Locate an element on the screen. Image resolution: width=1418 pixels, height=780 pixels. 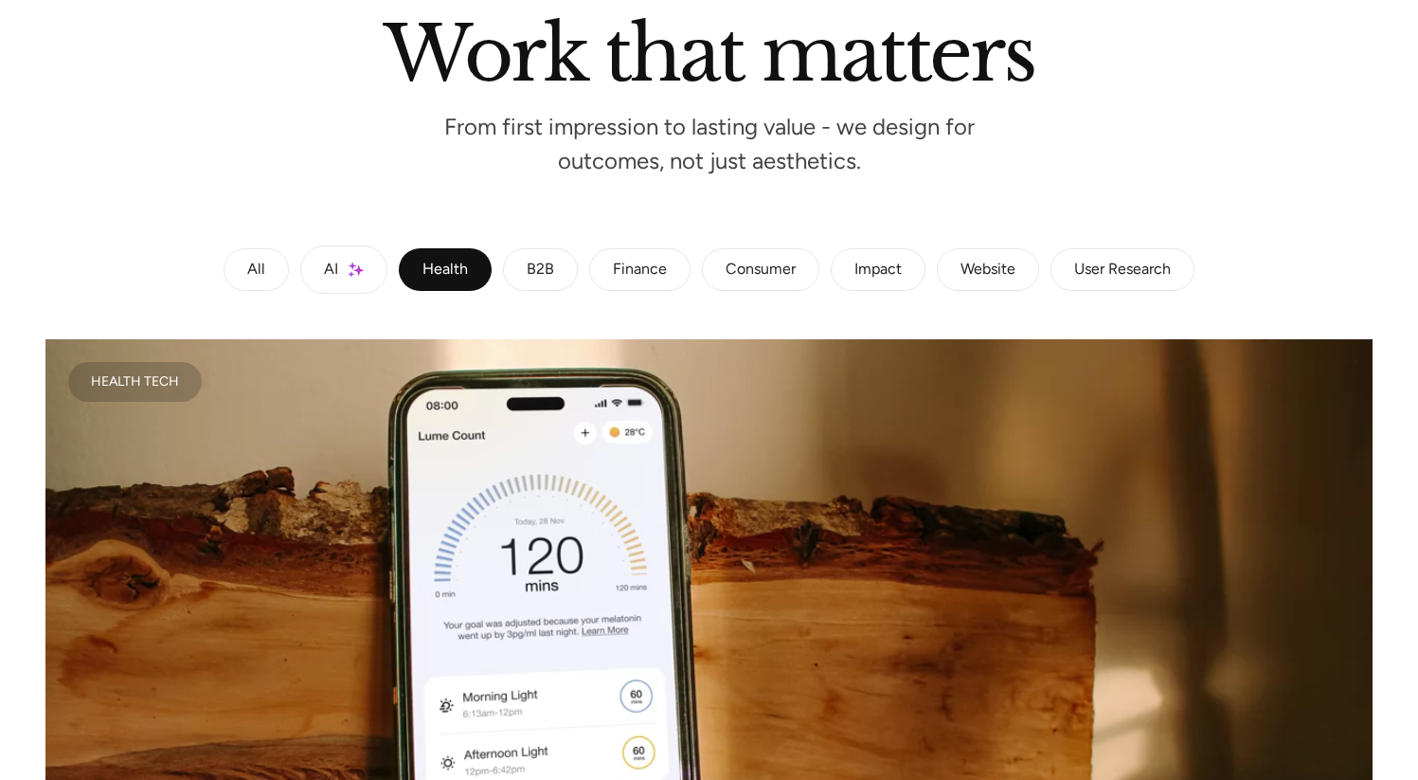
div: Website is located at coordinates (988, 270).